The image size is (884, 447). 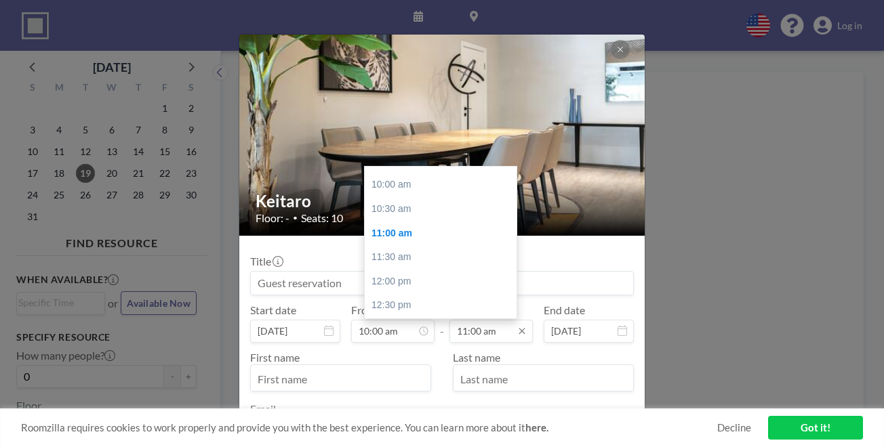 I want to click on label: From, so click(x=363, y=310).